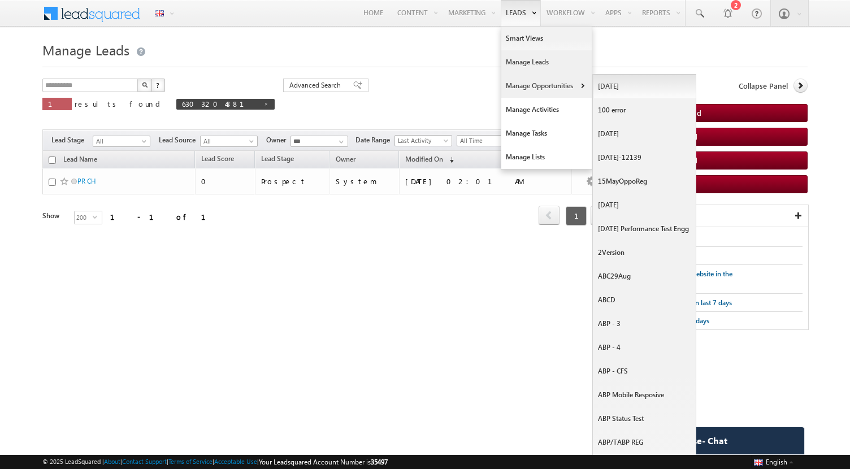  Describe the element at coordinates (379, 462) in the screenshot. I see `span: 35497` at that location.